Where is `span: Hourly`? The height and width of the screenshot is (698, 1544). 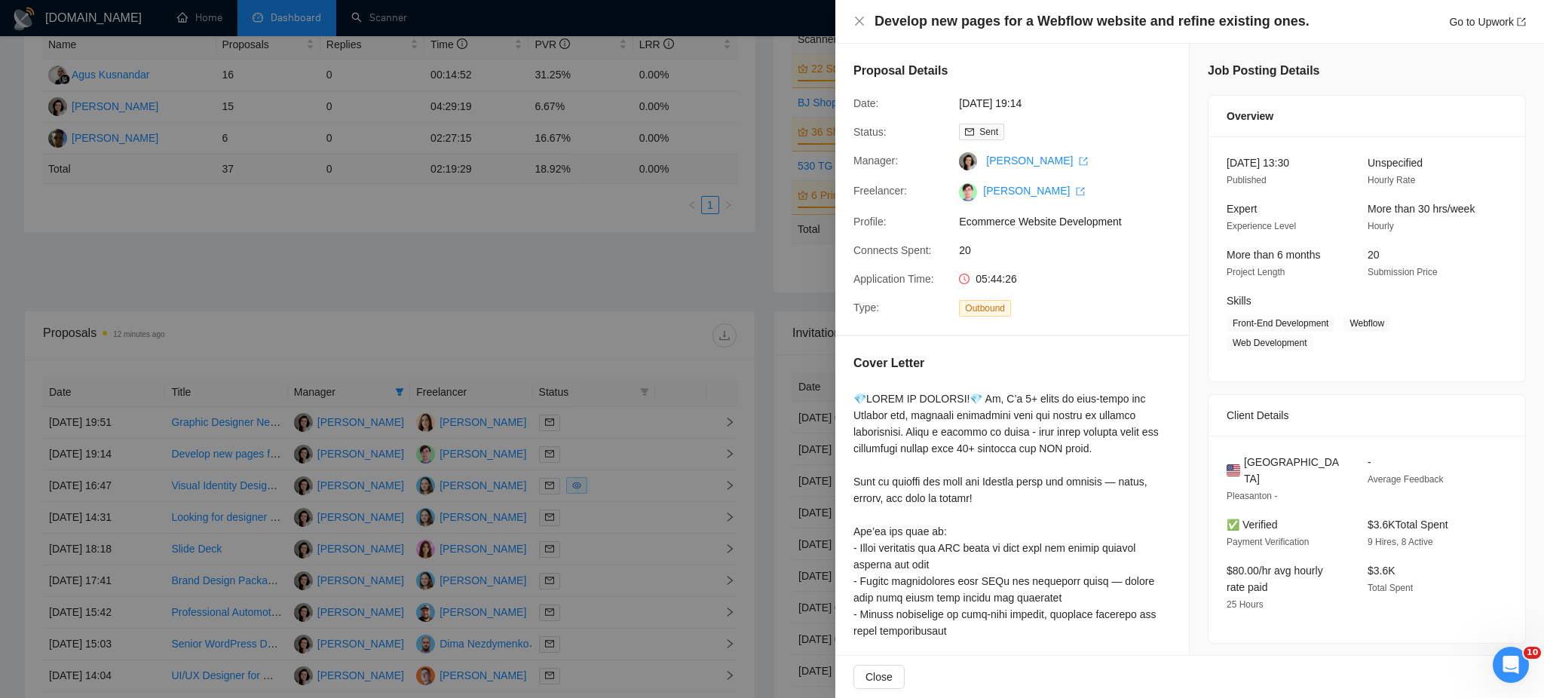
span: Hourly is located at coordinates (1380, 226).